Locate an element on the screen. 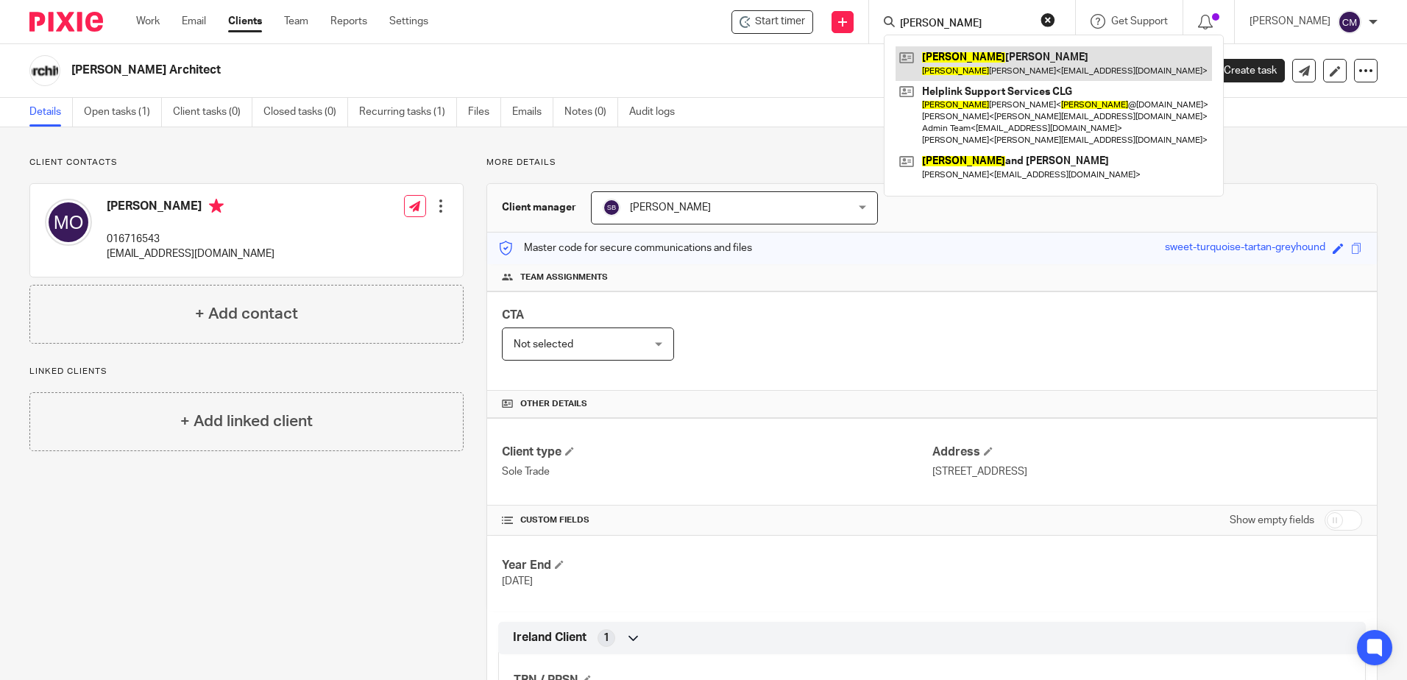 This screenshot has height=680, width=1407. a: Reports is located at coordinates (349, 21).